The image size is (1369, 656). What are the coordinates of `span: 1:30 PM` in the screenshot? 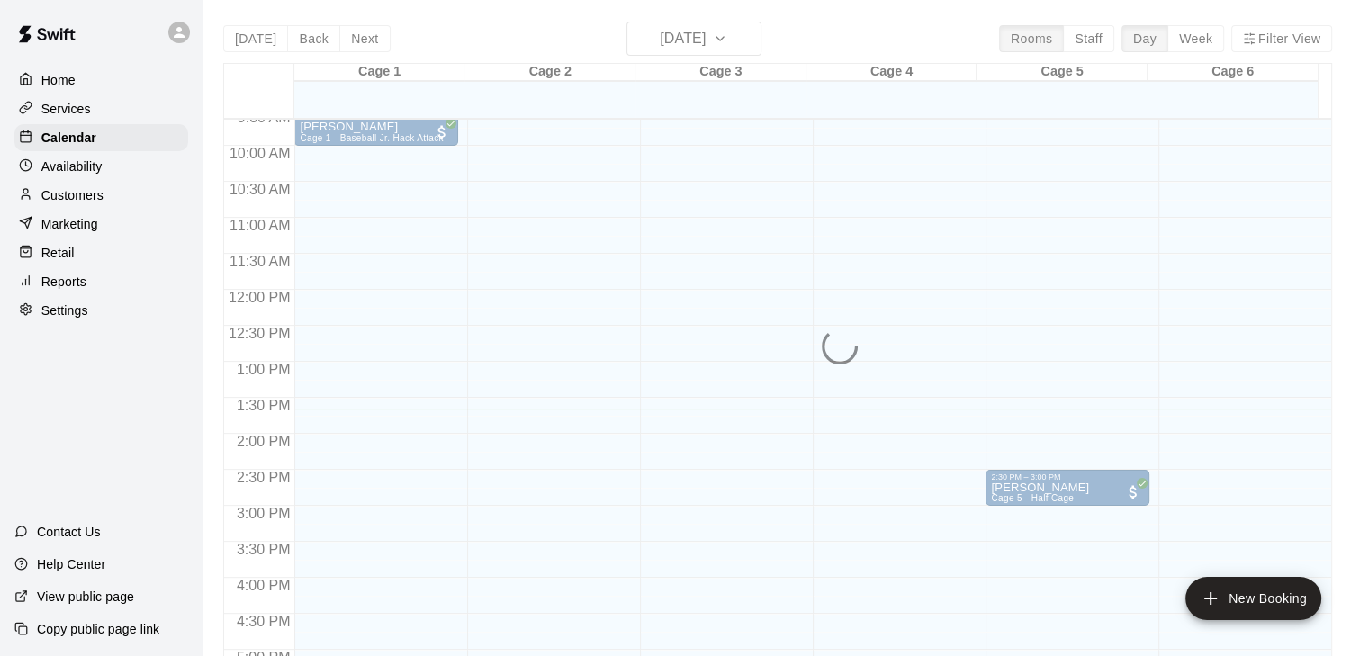 It's located at (264, 405).